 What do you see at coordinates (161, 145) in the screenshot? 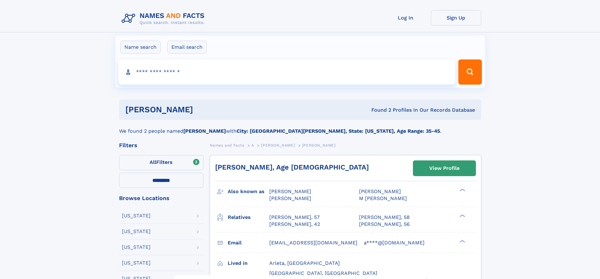
I see `div: Filters` at bounding box center [161, 145].